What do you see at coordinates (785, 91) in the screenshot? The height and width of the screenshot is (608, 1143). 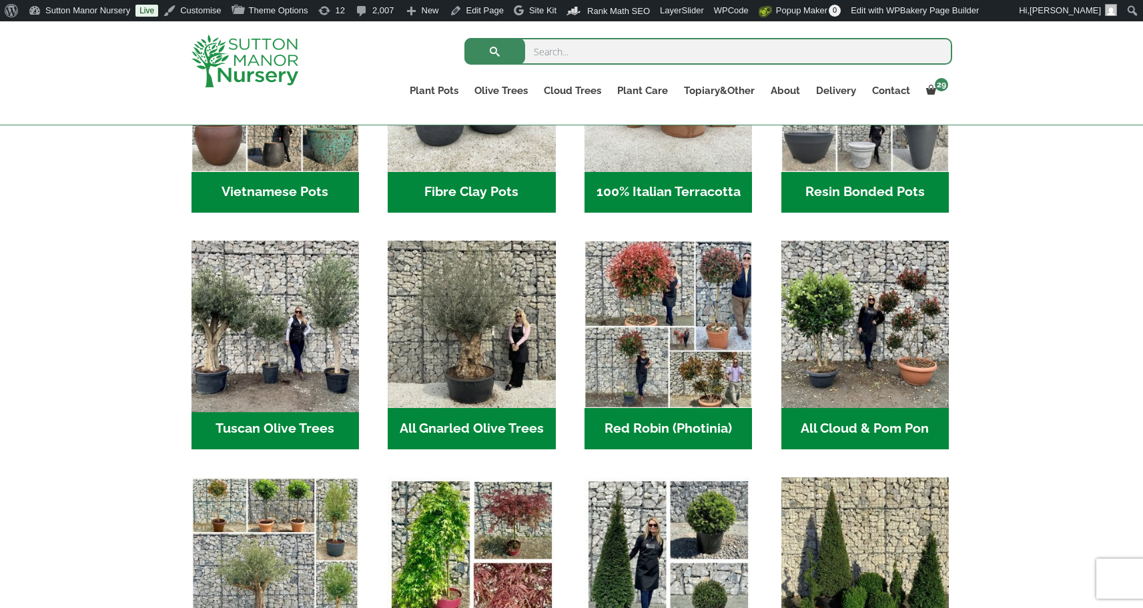 I see `a: About` at bounding box center [785, 91].